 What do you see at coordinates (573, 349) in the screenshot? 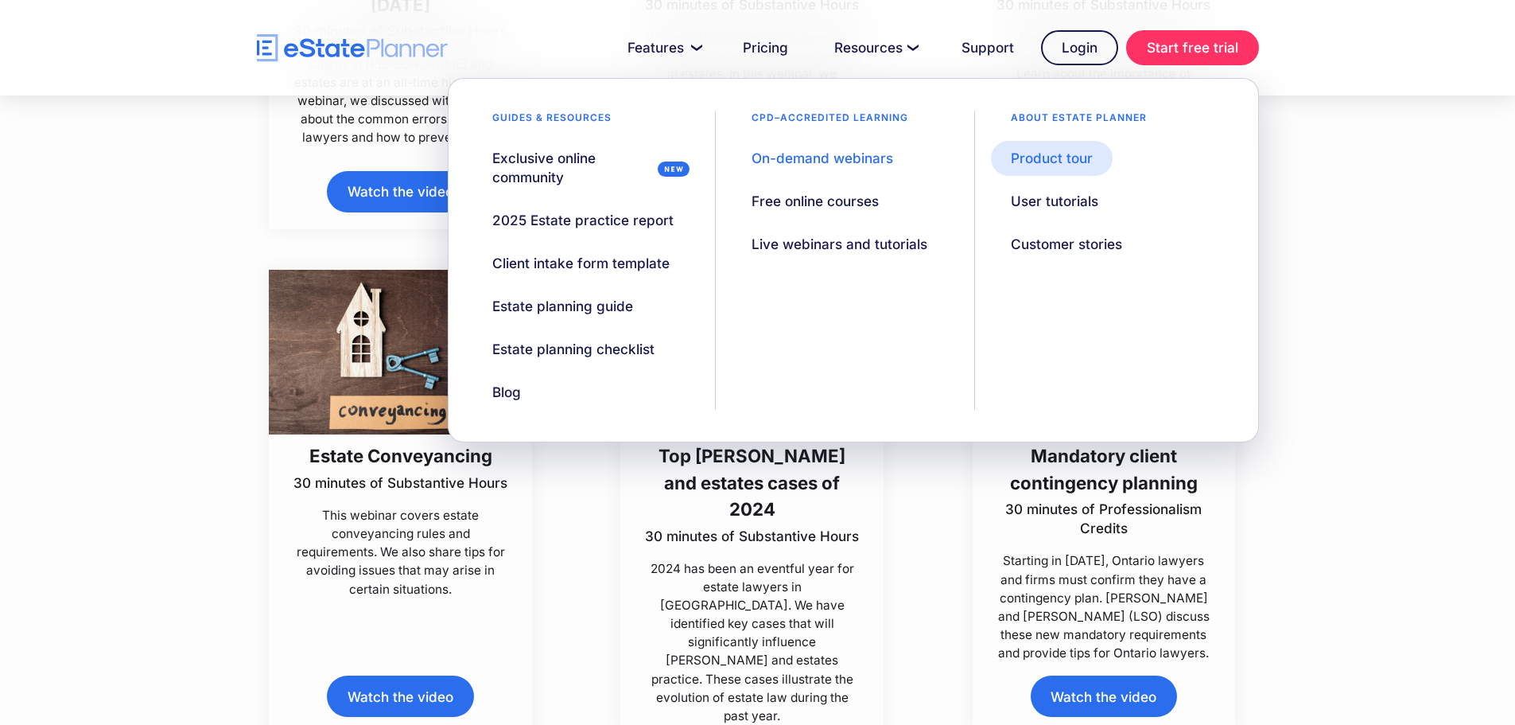
I see `div: Estate planning checklist` at bounding box center [573, 349].